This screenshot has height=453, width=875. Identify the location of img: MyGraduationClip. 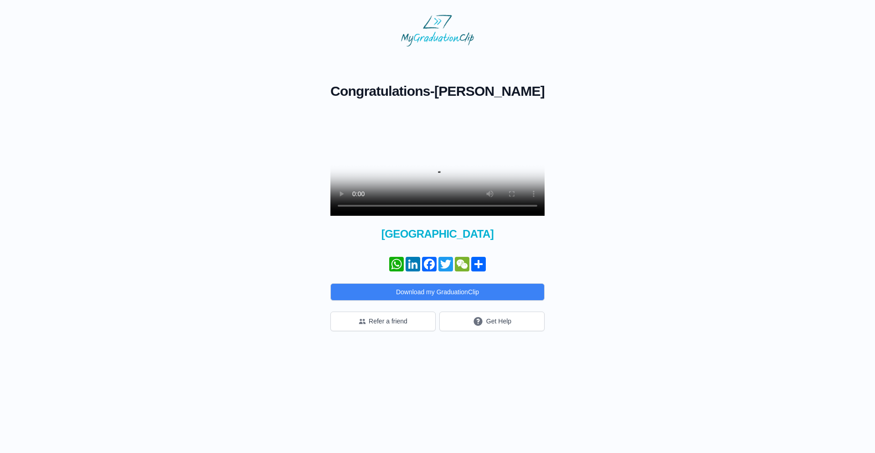
(438, 31).